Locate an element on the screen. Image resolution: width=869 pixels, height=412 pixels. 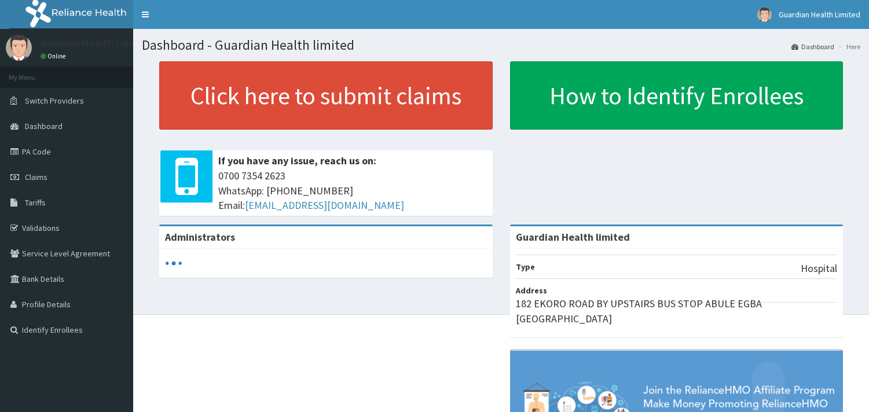
a: How to Identify Enrollees is located at coordinates (677, 96).